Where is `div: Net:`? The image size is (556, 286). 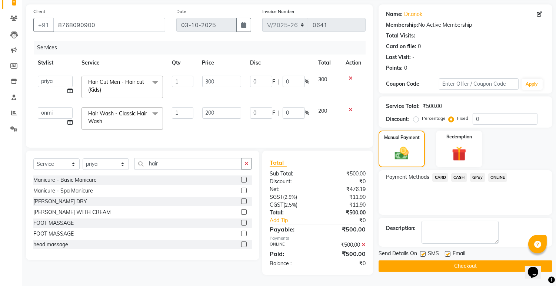 div: Net: is located at coordinates (291, 189).